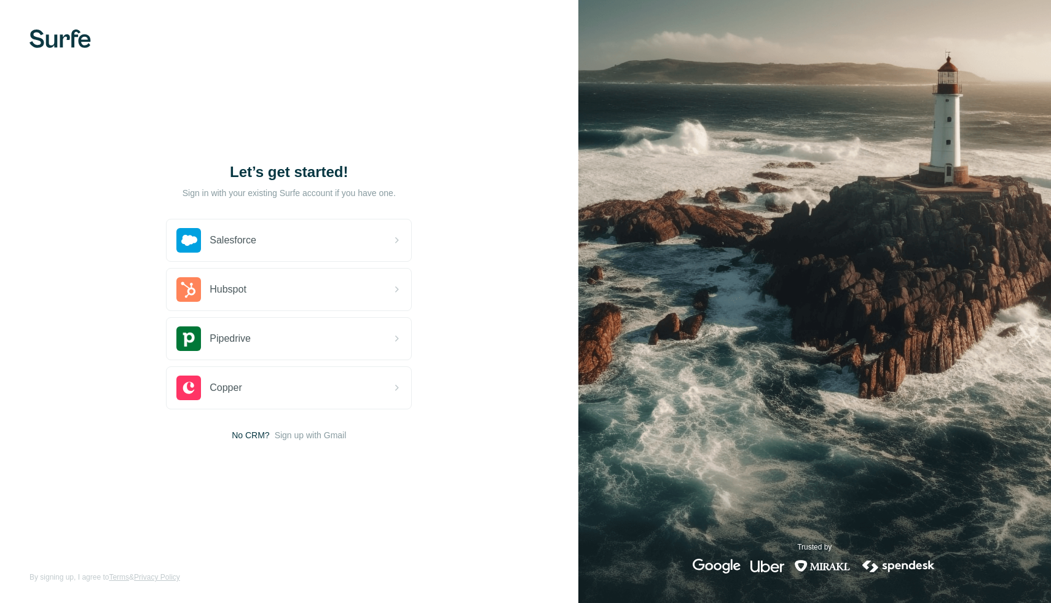 This screenshot has width=1051, height=603. Describe the element at coordinates (767, 566) in the screenshot. I see `img: uber's logo` at that location.